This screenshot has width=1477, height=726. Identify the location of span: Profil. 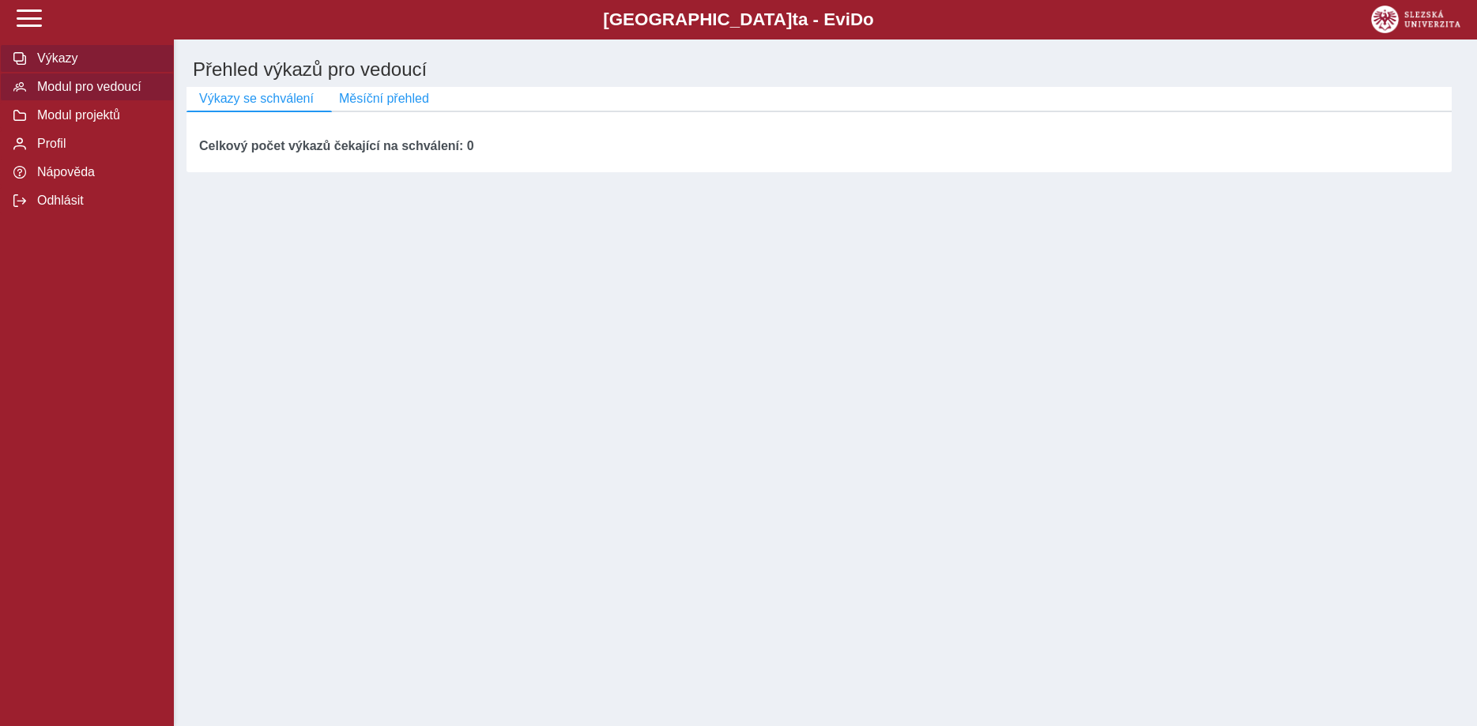
(96, 144).